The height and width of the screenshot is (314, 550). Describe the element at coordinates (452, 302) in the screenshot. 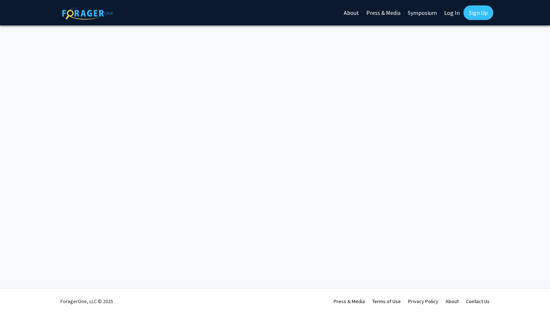

I see `a: About` at that location.